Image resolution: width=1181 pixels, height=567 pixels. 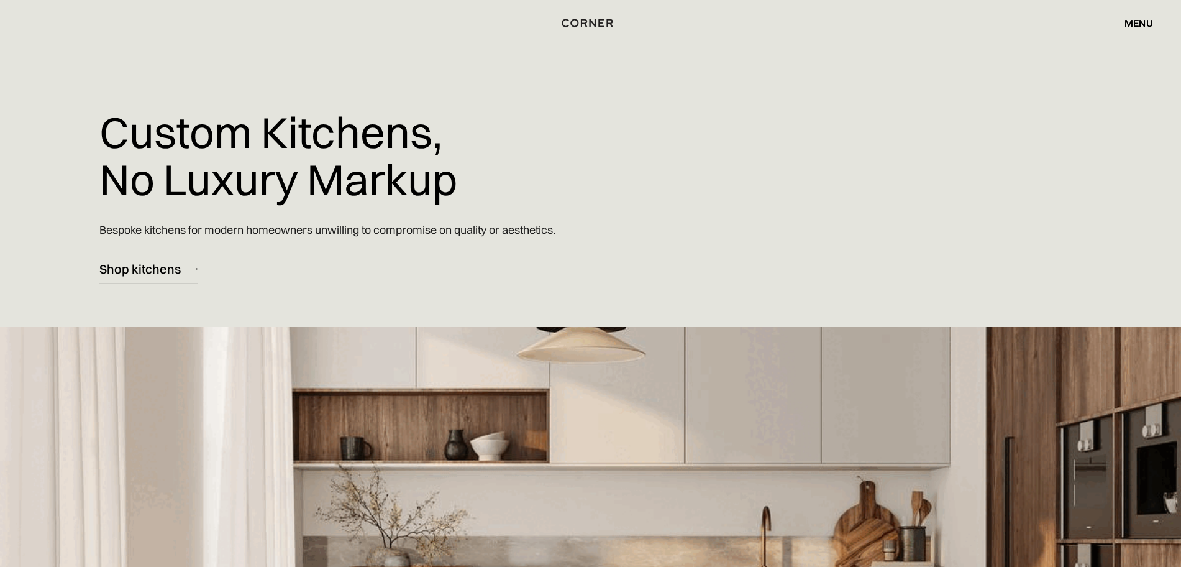 What do you see at coordinates (590, 23) in the screenshot?
I see `a: home` at bounding box center [590, 23].